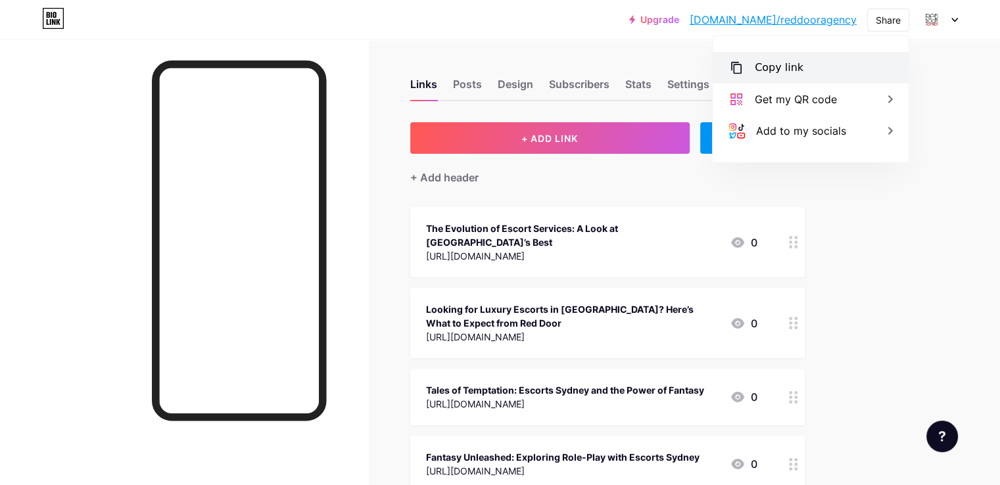  Describe the element at coordinates (688, 88) in the screenshot. I see `div: Settings` at that location.